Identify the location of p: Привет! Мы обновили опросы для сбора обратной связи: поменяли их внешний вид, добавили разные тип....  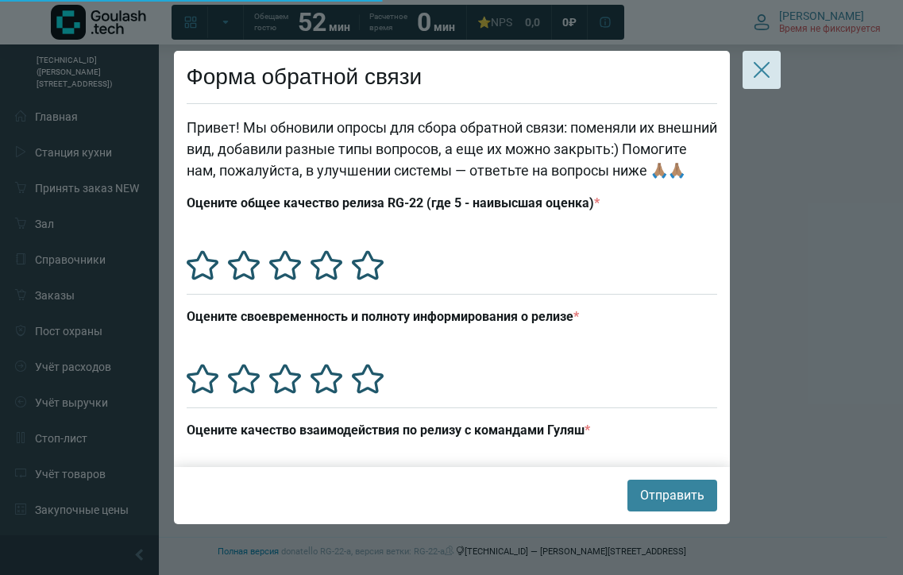
(452, 155).